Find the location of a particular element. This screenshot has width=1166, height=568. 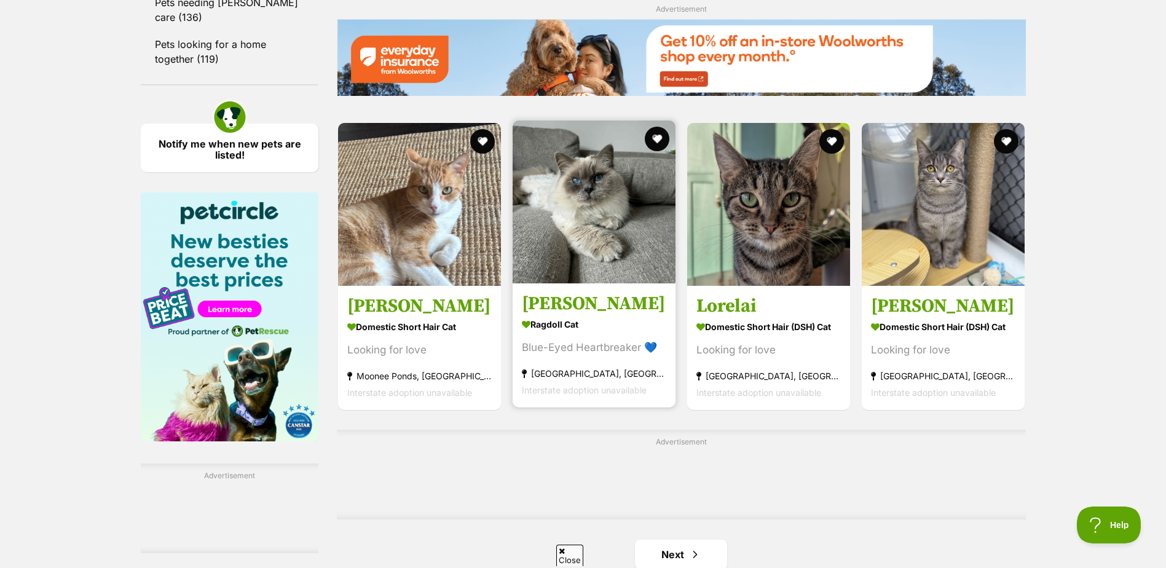

a: Everyday Insurance promotional banner is located at coordinates (681, 58).